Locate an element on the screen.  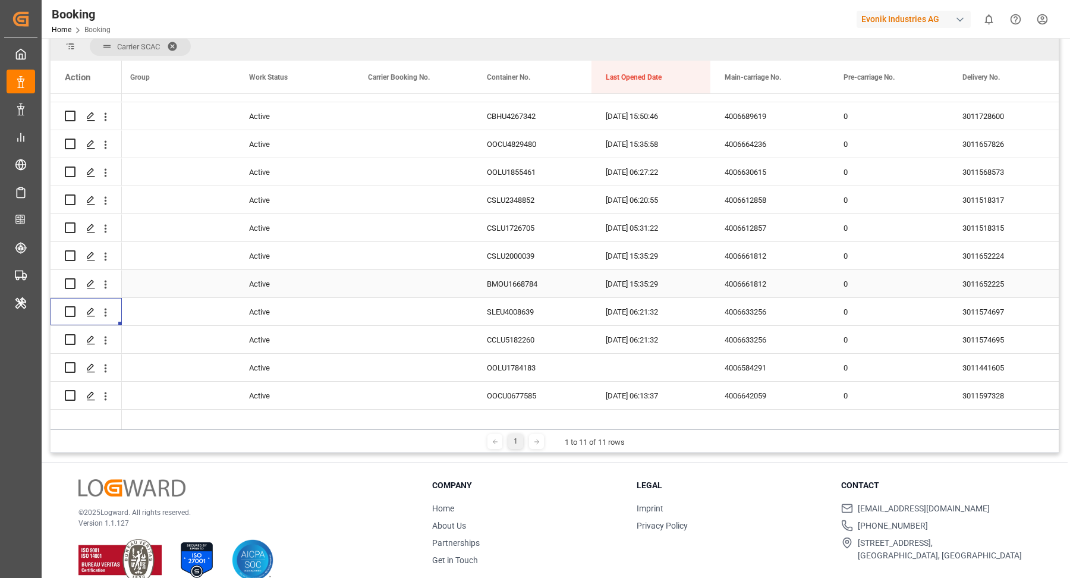
div: 3011728600 is located at coordinates (1007, 116).